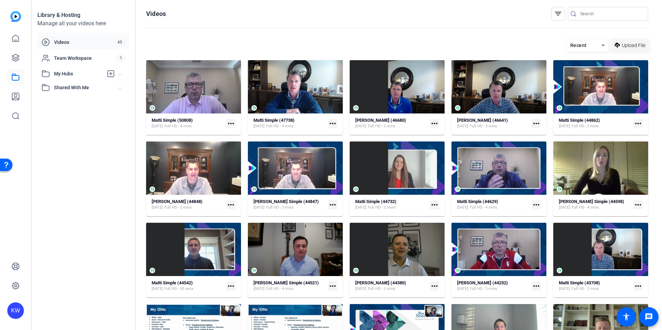 This screenshot has width=662, height=330. I want to click on span: My Hubs, so click(79, 74).